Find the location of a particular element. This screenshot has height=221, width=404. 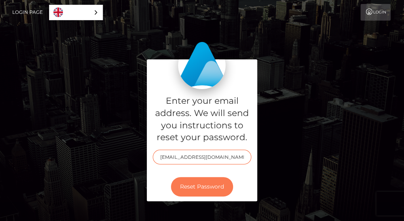

h5: Enter your email address. We will send you instructions to reset your password. is located at coordinates (202, 119).